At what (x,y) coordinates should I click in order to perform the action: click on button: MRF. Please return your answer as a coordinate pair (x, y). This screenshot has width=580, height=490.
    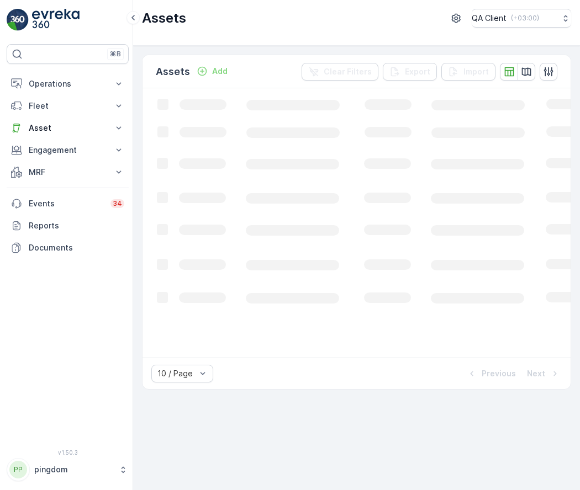
    Looking at the image, I should click on (67, 172).